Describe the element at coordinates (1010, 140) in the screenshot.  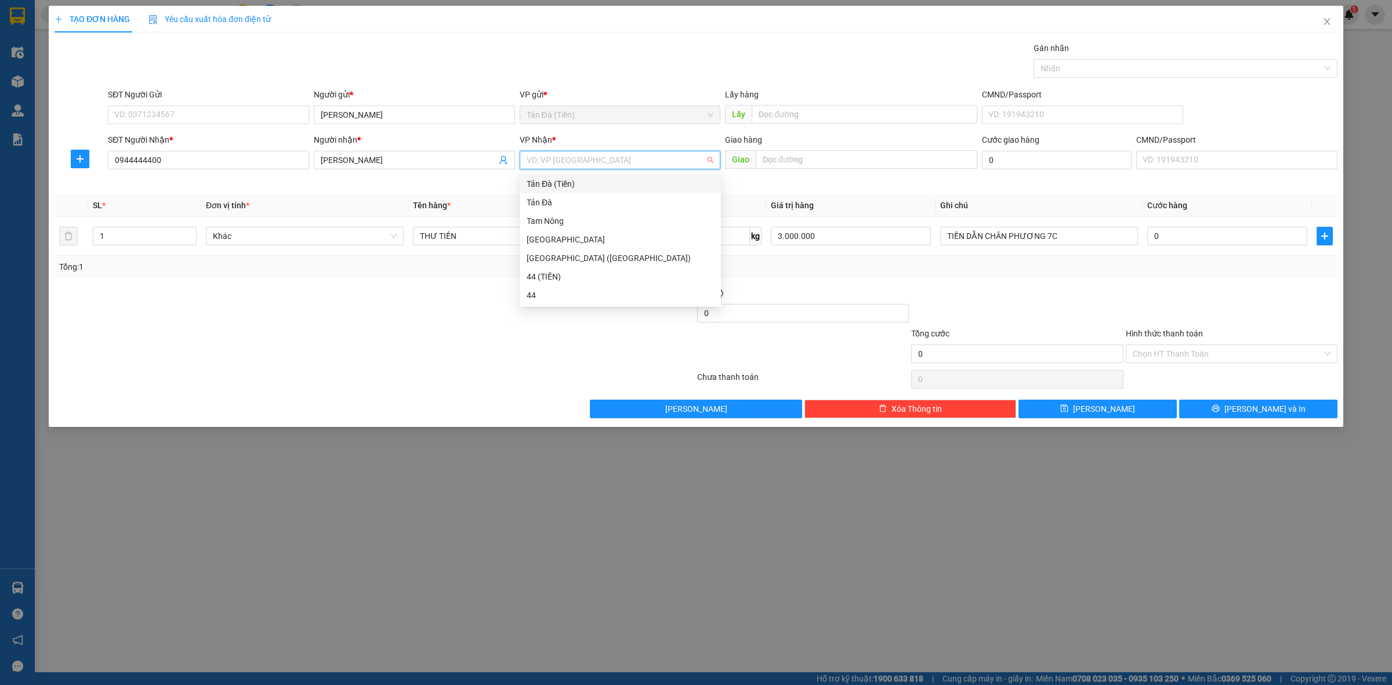
I see `label: Cước giao hàng` at that location.